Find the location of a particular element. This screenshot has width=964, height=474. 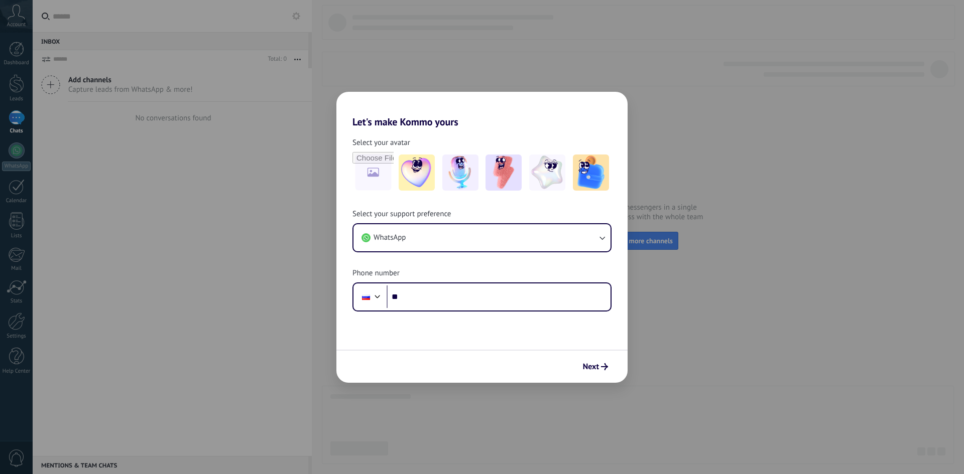

div: Russia: + 7 is located at coordinates (366, 297).